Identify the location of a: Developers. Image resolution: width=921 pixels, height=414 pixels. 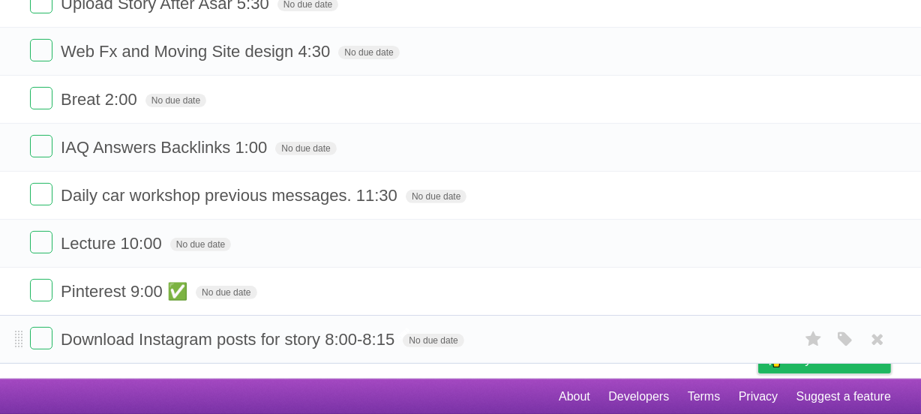
(638, 397).